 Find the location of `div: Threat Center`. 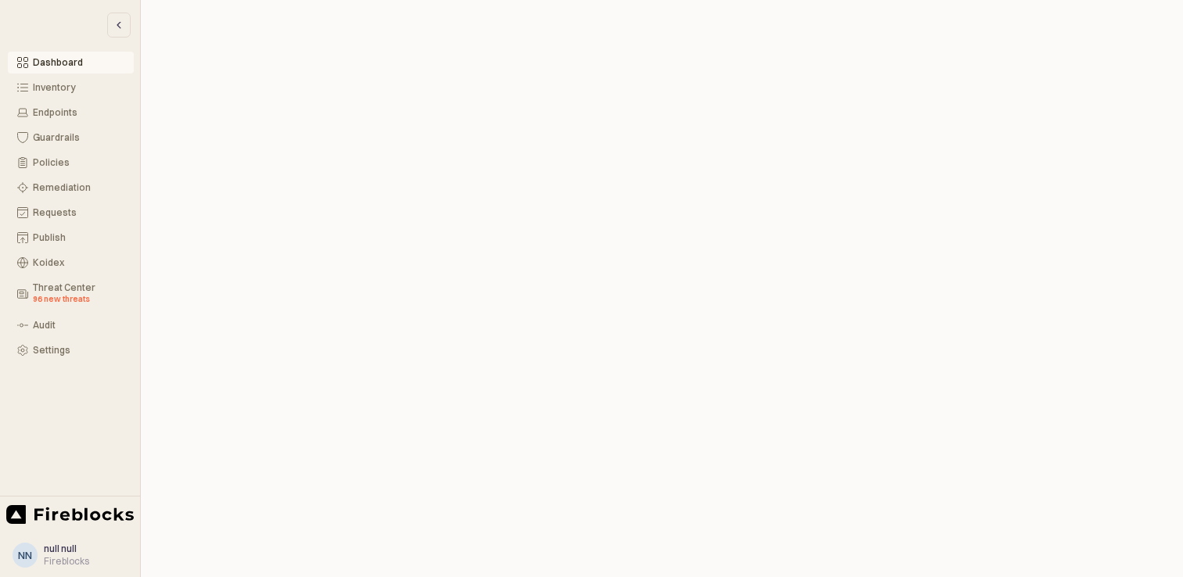

div: Threat Center is located at coordinates (78, 294).